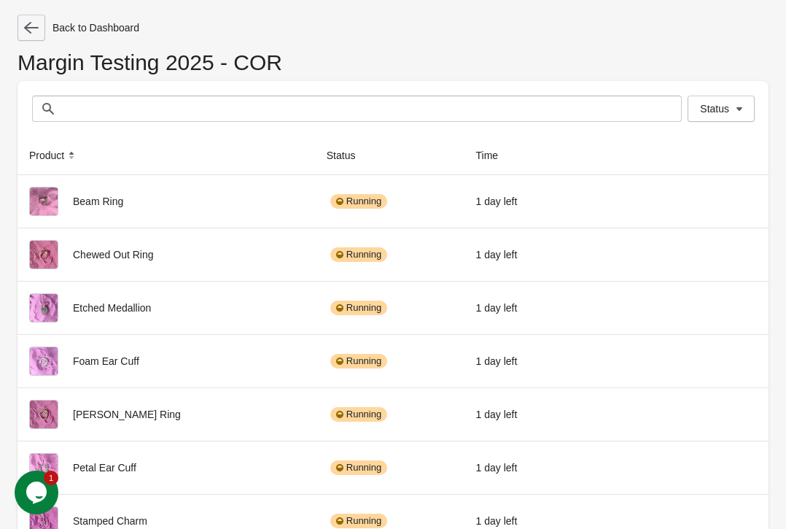 The width and height of the screenshot is (786, 529). What do you see at coordinates (166, 361) in the screenshot?
I see `div: Foam Ear Cuff` at bounding box center [166, 361].